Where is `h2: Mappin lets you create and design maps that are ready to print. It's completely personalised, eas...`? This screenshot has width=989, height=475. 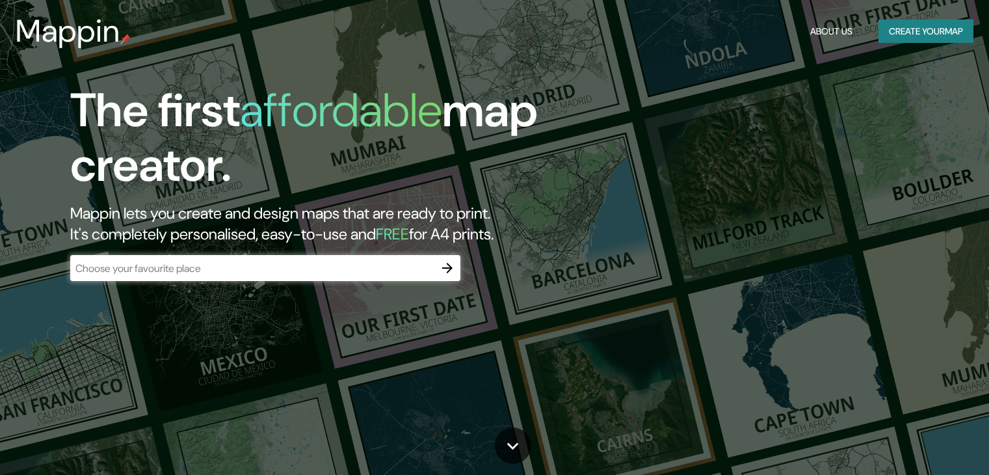
h2: Mappin lets you create and design maps that are ready to print. It's completely personalised, eas... is located at coordinates (317, 224).